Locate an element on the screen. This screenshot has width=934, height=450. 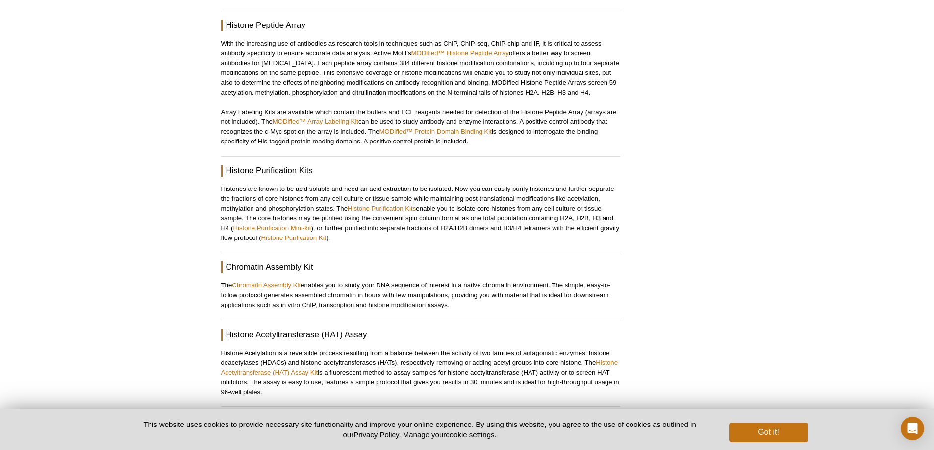
h3: Histone Purification Kits is located at coordinates (420, 171).